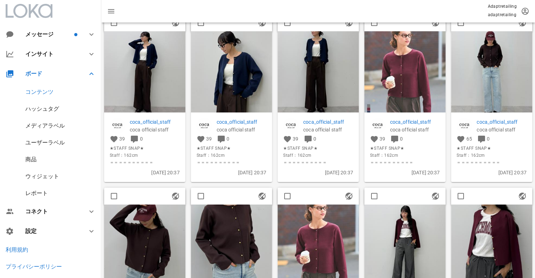 Image resolution: width=535 pixels, height=278 pixels. Describe the element at coordinates (42, 109) in the screenshot. I see `a: ハッシュタグ` at that location.